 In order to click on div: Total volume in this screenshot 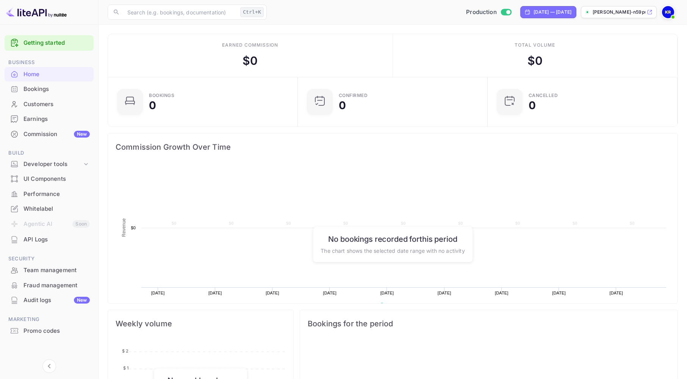, I will do `click(535, 45)`.